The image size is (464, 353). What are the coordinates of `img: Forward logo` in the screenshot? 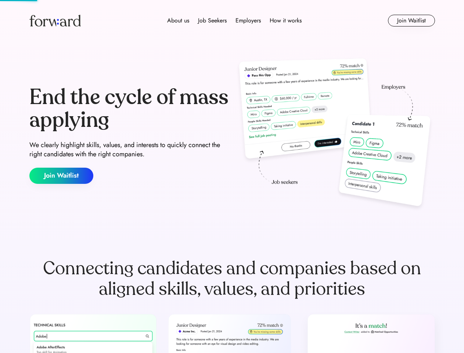 It's located at (55, 21).